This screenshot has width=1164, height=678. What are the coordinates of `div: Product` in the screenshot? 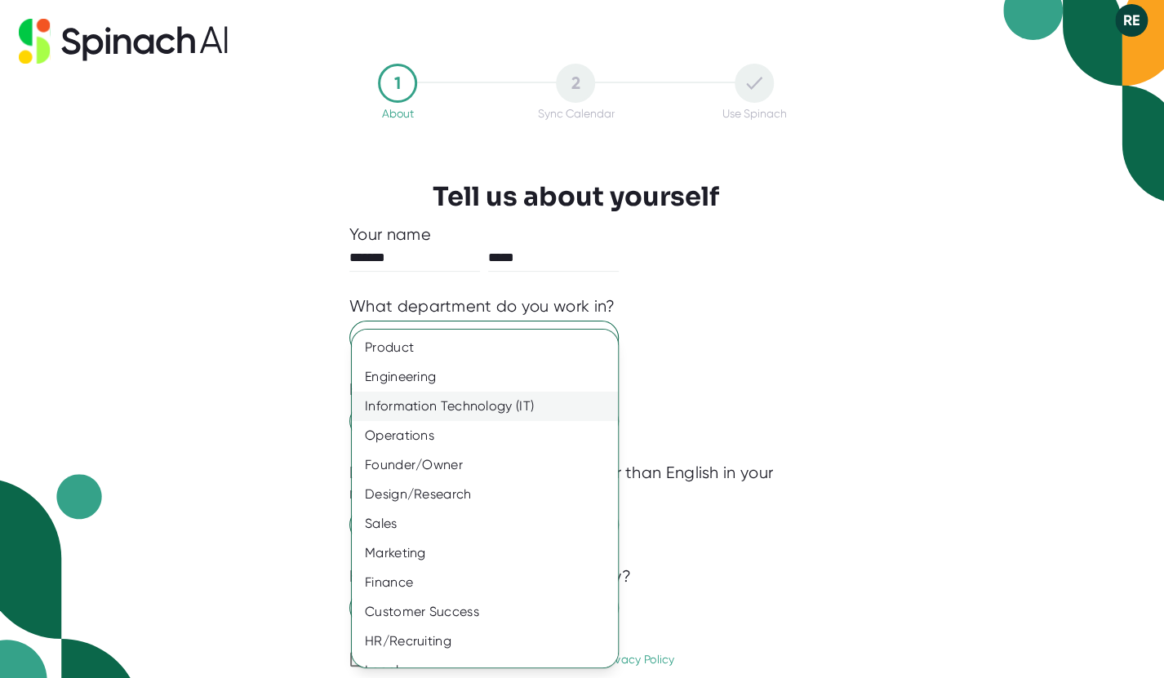 It's located at (491, 348).